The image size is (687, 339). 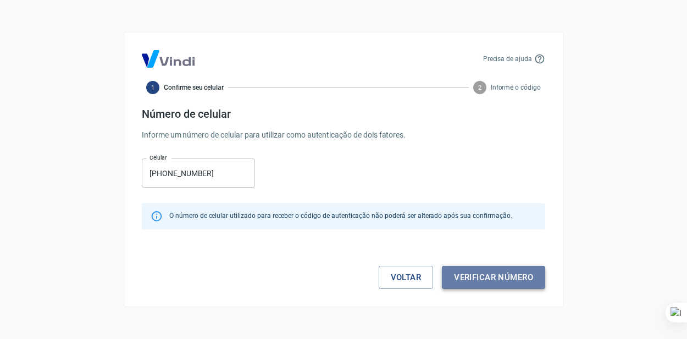 I want to click on button: Verificar número, so click(x=494, y=277).